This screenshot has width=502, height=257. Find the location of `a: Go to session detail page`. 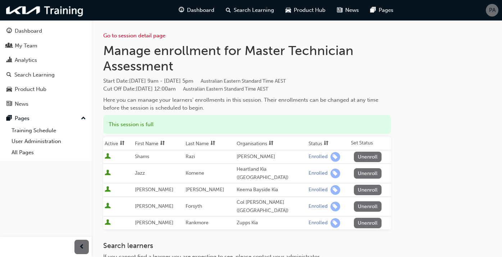

a: Go to session detail page is located at coordinates (134, 36).